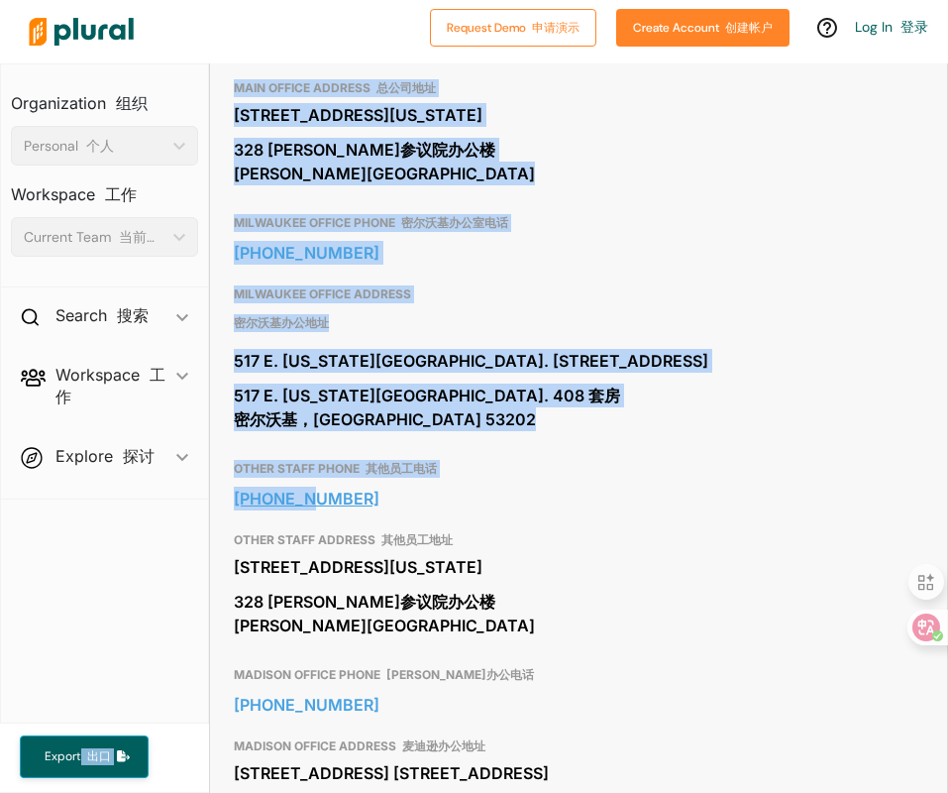 This screenshot has width=948, height=793. I want to click on div: Personal, so click(94, 146).